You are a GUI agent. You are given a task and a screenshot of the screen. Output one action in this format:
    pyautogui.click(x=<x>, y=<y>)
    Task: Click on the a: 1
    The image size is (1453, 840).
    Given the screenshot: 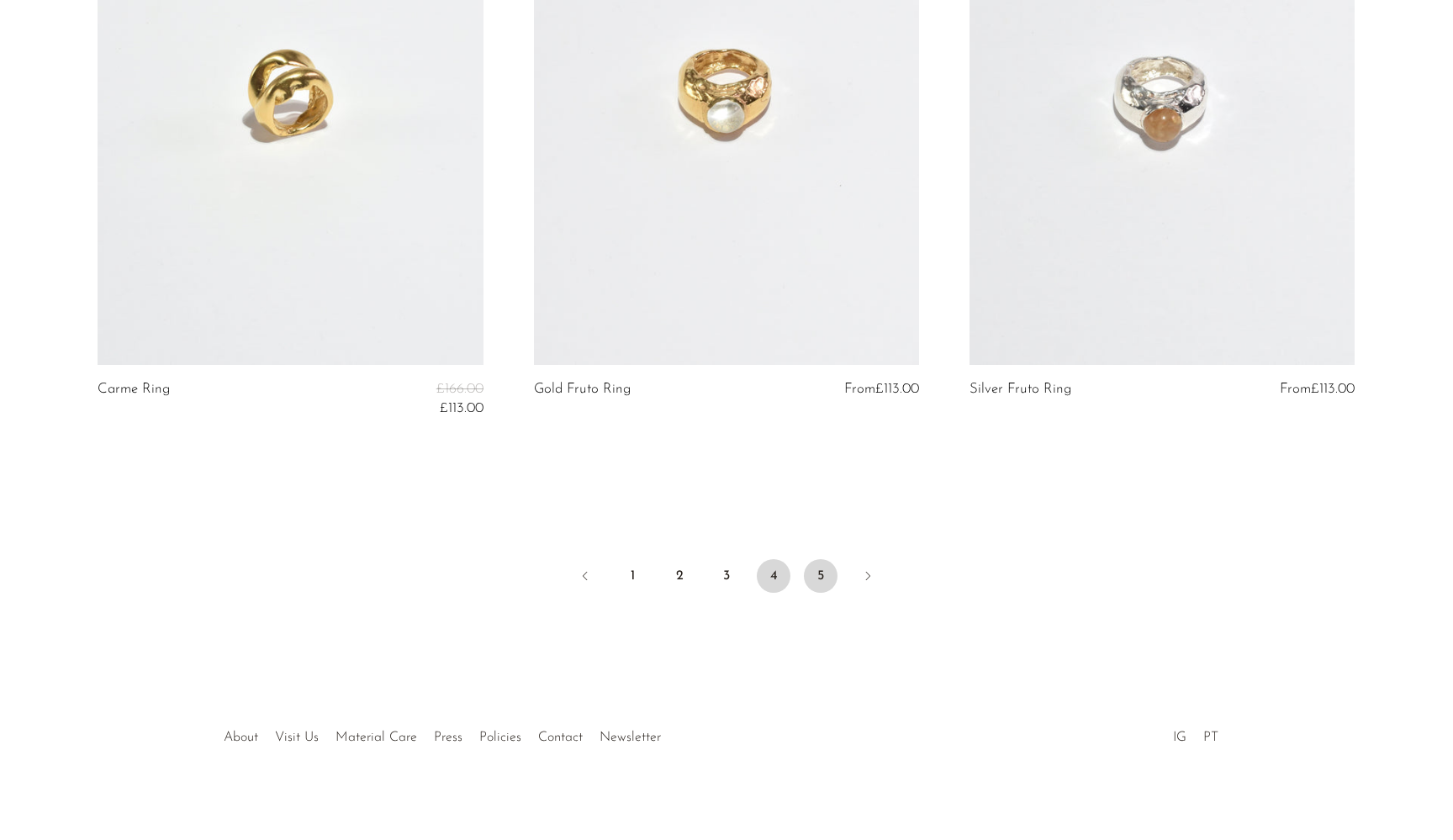 What is the action you would take?
    pyautogui.click(x=633, y=576)
    